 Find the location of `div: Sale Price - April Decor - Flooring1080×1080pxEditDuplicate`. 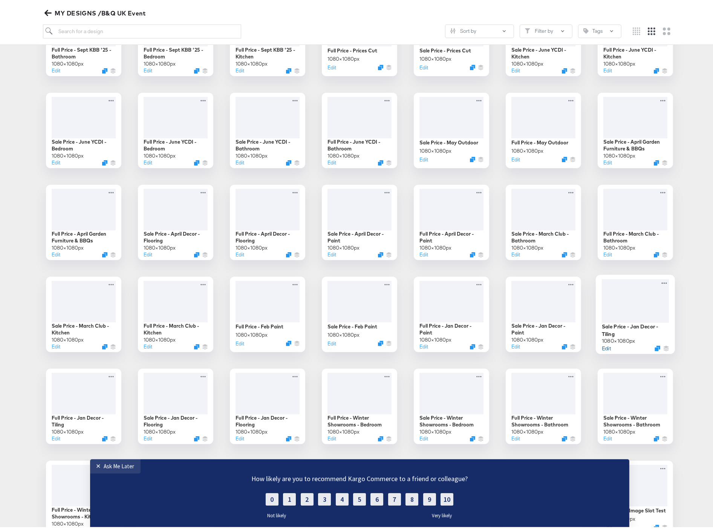

div: Sale Price - April Decor - Flooring1080×1080pxEditDuplicate is located at coordinates (176, 220).